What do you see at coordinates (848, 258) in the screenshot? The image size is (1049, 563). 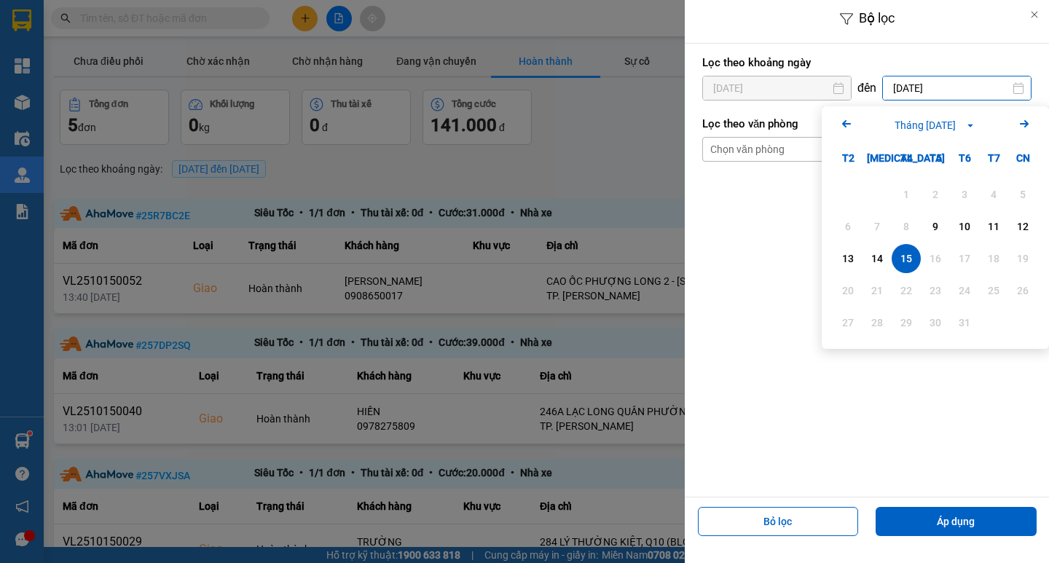 I see `div: Choose Thứ Hai, tháng 10 13 2025. It's available.` at bounding box center [848, 258].